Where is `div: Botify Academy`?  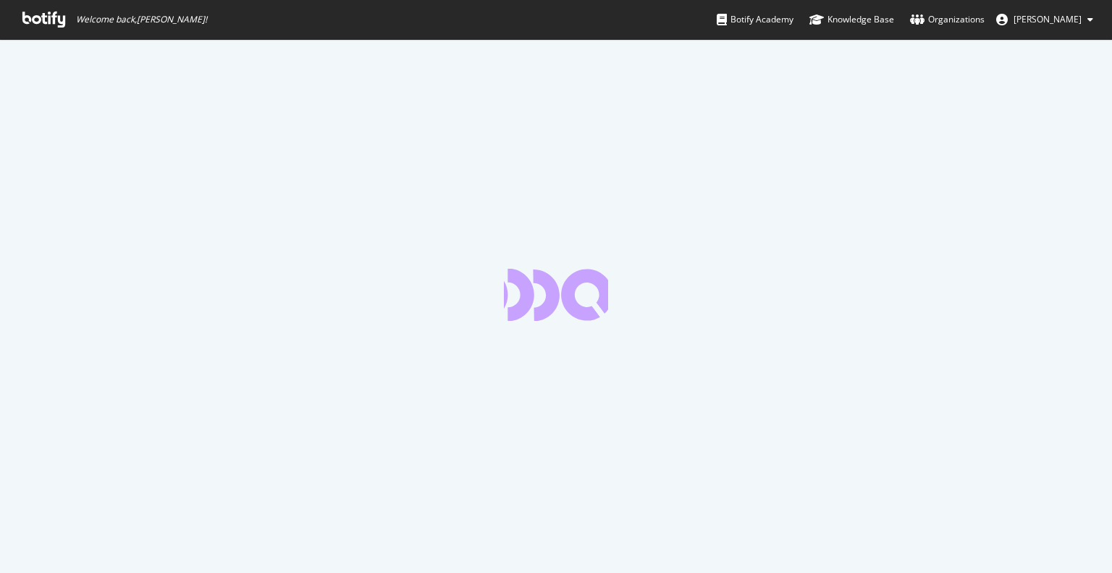
div: Botify Academy is located at coordinates (755, 20).